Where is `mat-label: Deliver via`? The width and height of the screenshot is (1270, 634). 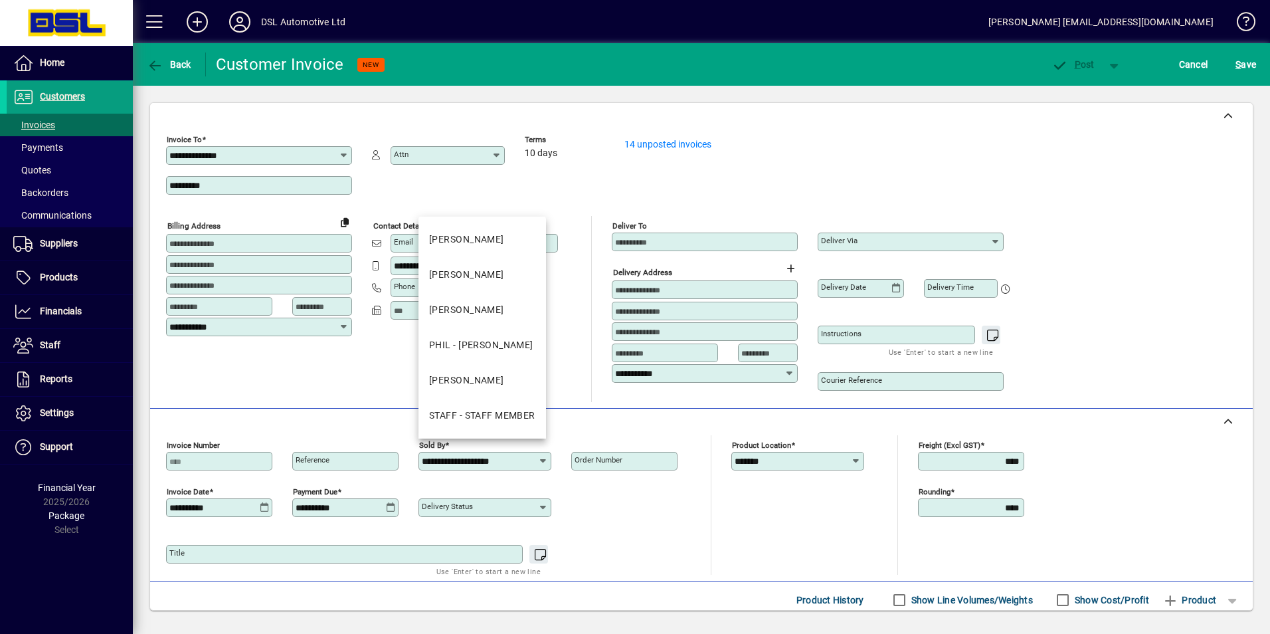
mat-label: Deliver via is located at coordinates (839, 241).